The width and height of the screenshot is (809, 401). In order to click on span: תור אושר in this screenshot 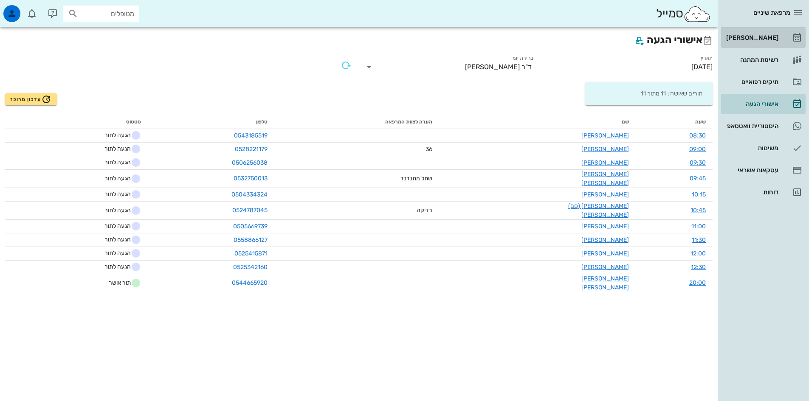, I will do `click(125, 283)`.